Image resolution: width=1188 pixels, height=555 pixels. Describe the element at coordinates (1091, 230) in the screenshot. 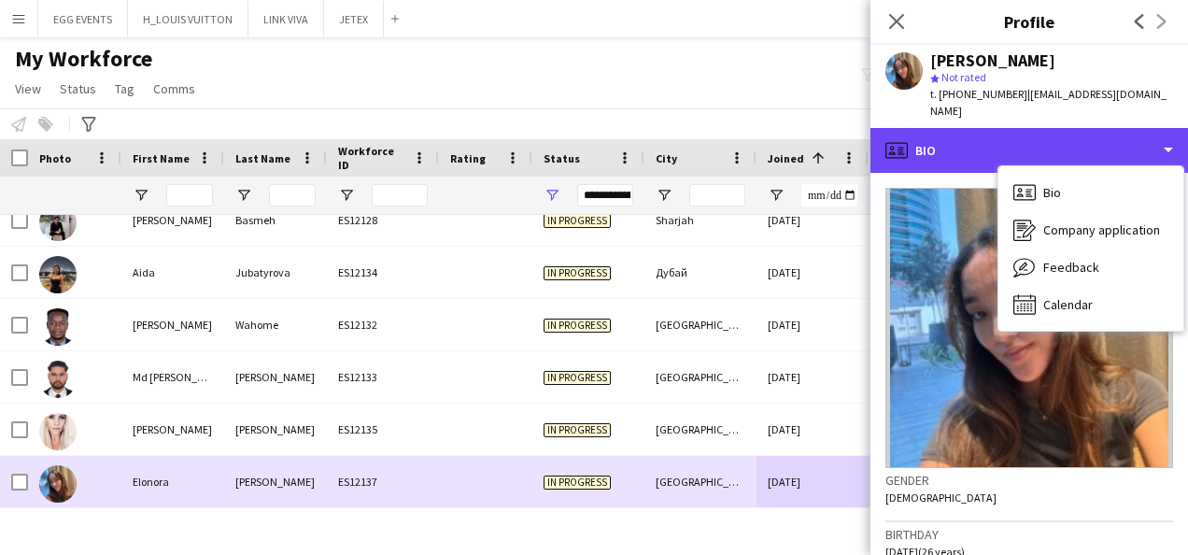

I see `div: Company application` at that location.